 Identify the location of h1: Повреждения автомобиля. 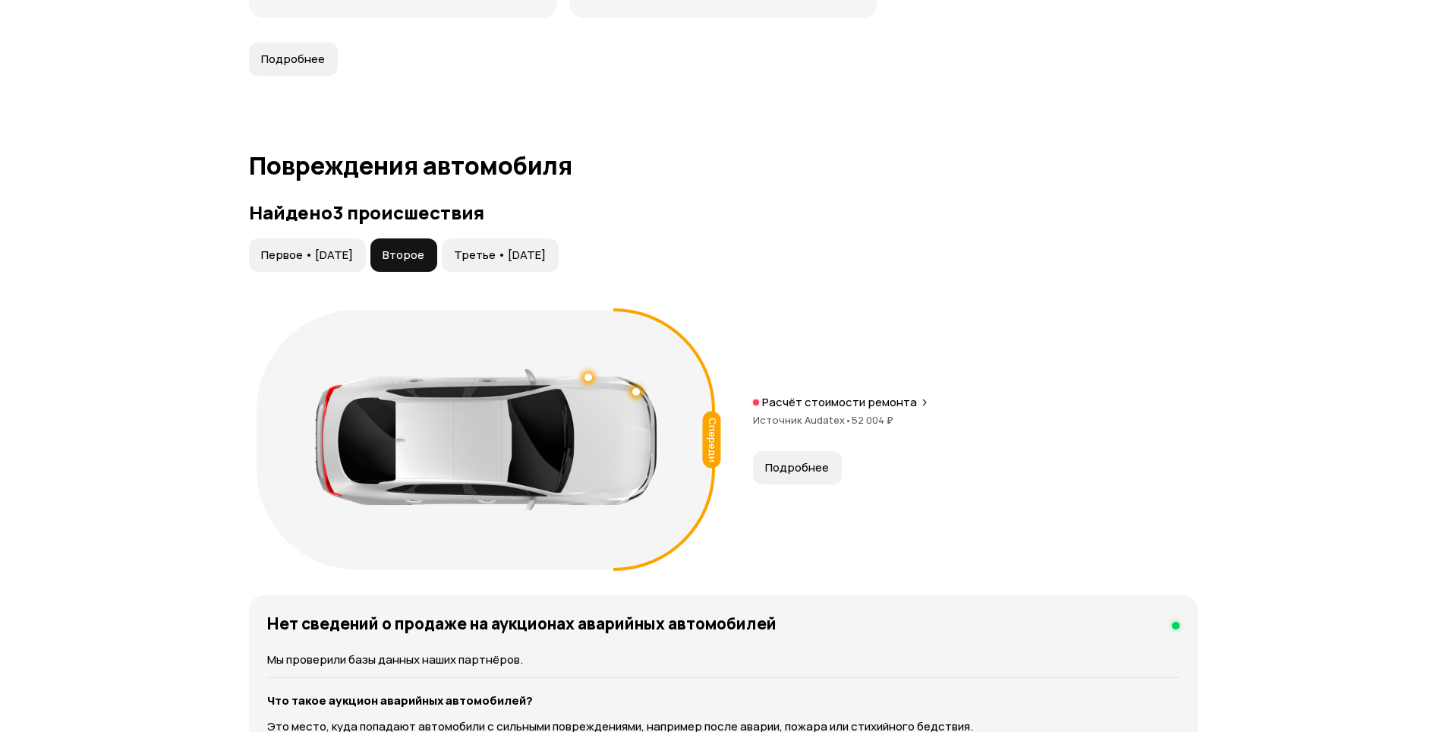
(724, 166).